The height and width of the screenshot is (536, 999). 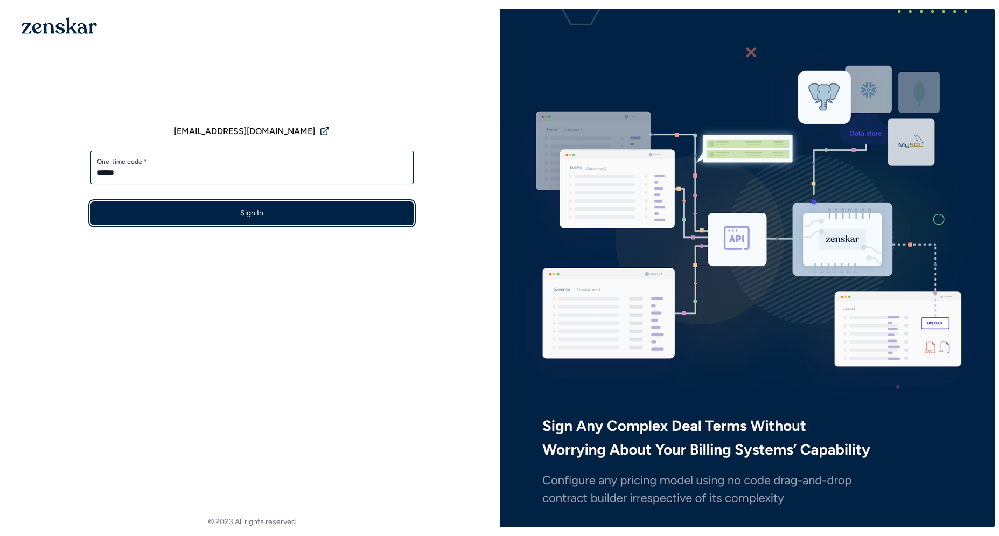 I want to click on label: One-time code *, so click(x=252, y=162).